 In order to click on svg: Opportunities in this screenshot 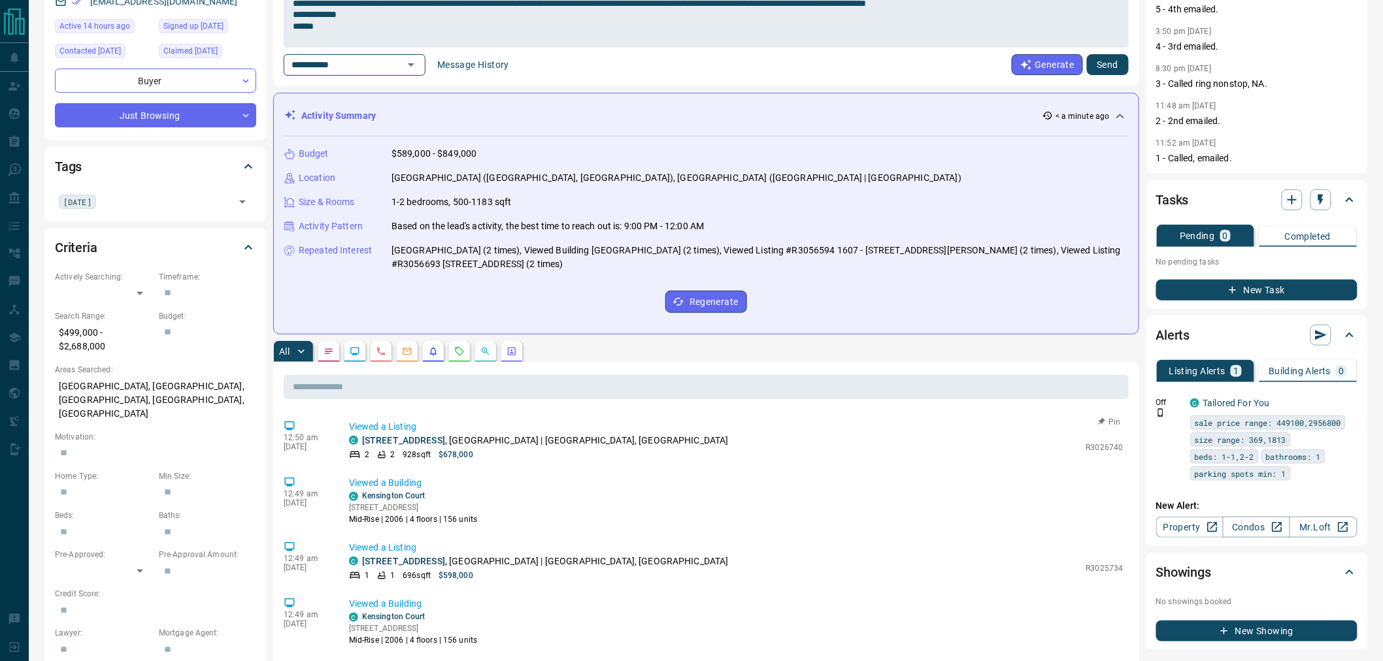, I will do `click(486, 352)`.